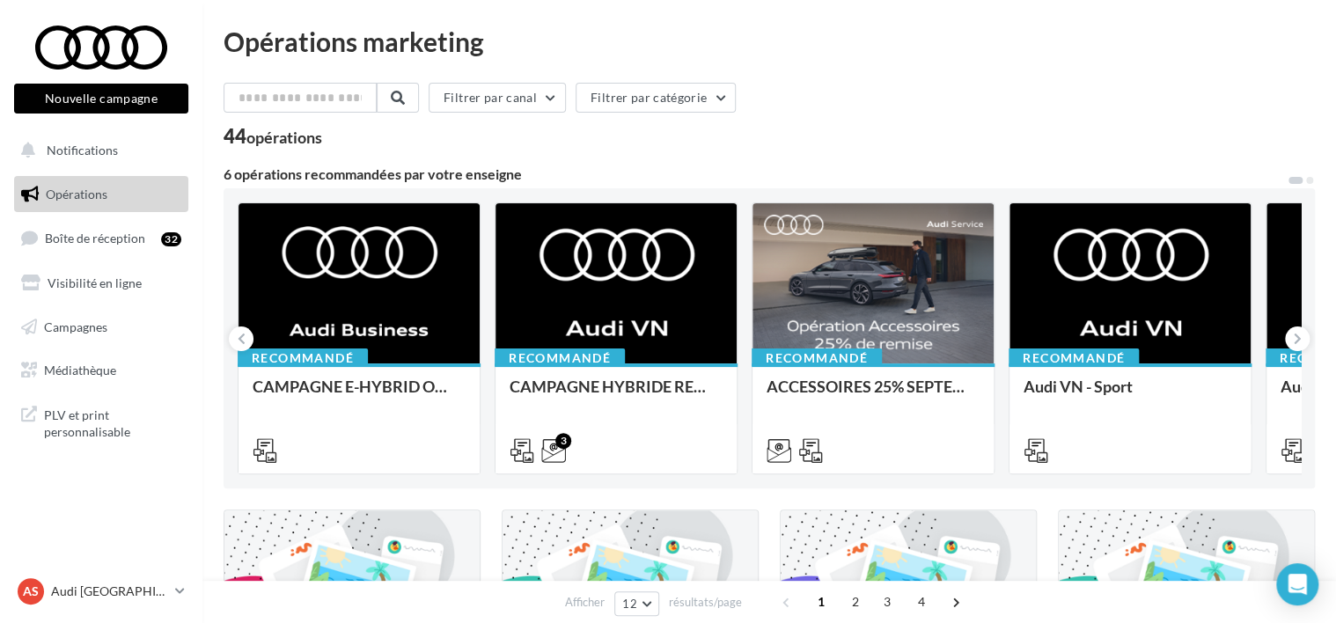 The width and height of the screenshot is (1336, 623). I want to click on span: Médiathèque, so click(80, 370).